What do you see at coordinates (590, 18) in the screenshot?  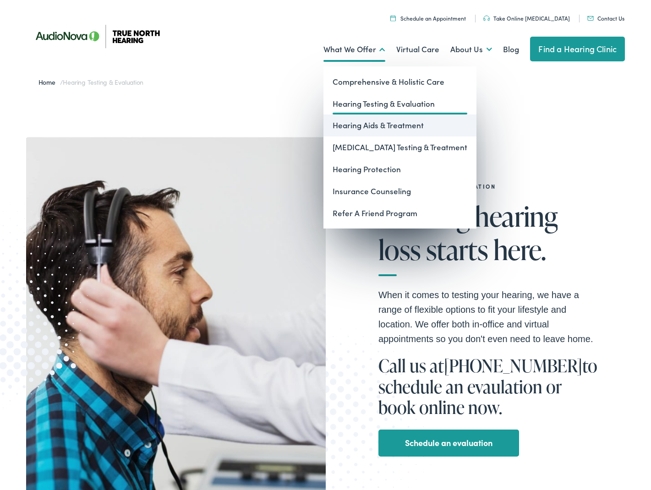 I see `img: Mail icon in color code ffb348, used for communication purposes` at bounding box center [590, 18].